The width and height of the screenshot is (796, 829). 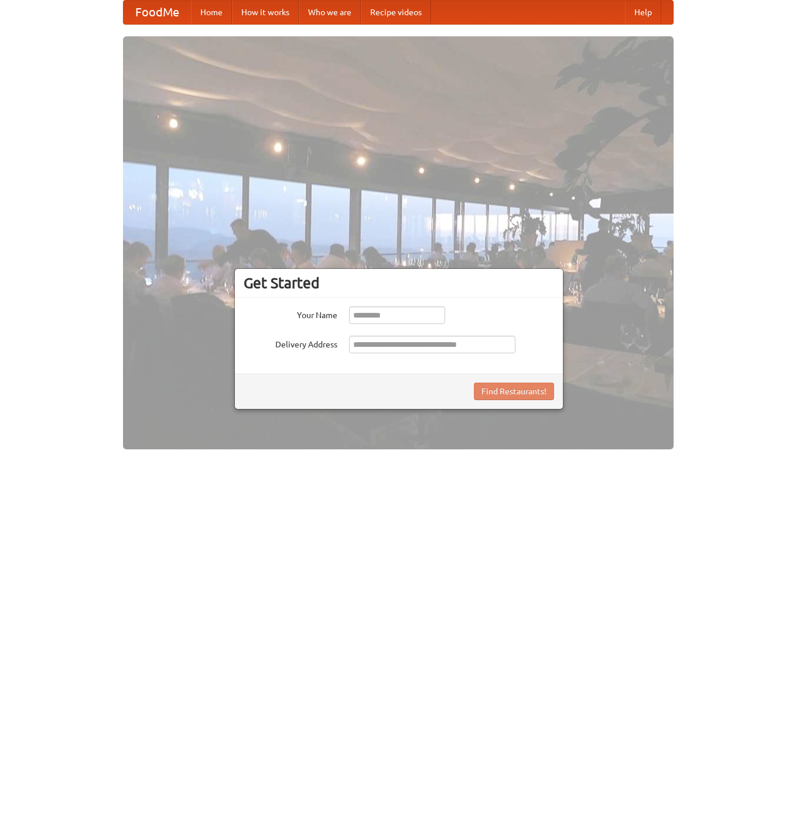 What do you see at coordinates (290, 343) in the screenshot?
I see `label: Delivery Address` at bounding box center [290, 343].